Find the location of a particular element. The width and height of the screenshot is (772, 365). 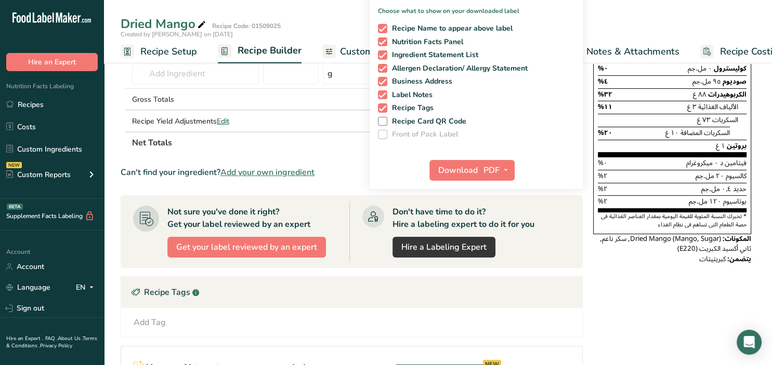

span: السكريات is located at coordinates (725, 120).